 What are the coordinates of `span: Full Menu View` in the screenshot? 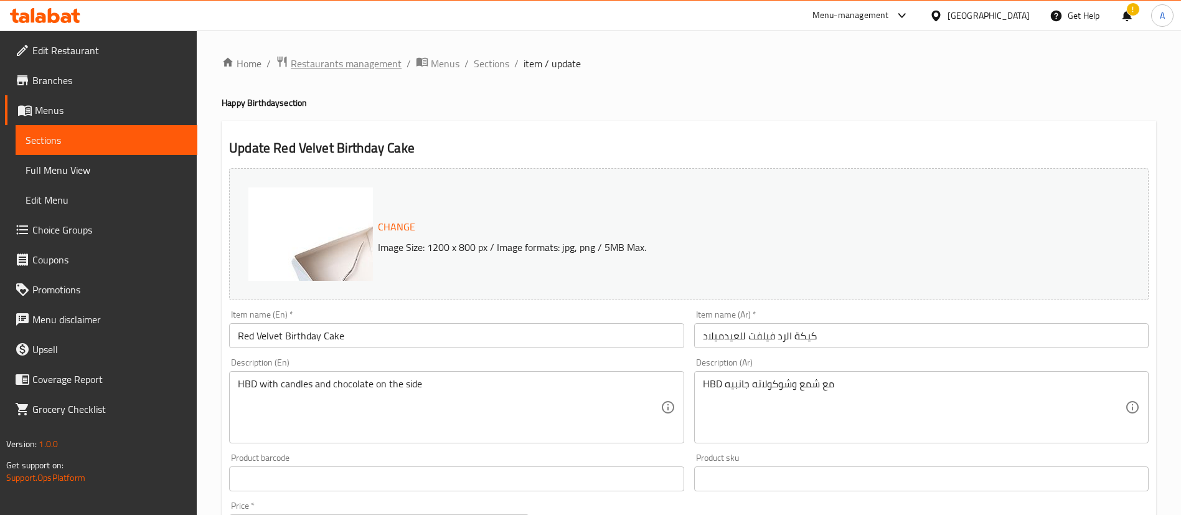 It's located at (106, 170).